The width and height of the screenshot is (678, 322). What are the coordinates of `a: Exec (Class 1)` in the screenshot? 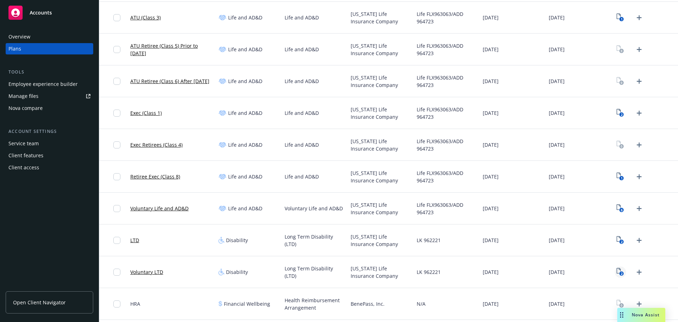 It's located at (146, 113).